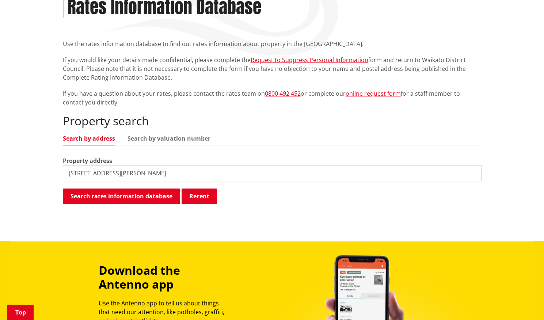 Image resolution: width=544 pixels, height=320 pixels. I want to click on h3: Download the Antenno app, so click(165, 278).